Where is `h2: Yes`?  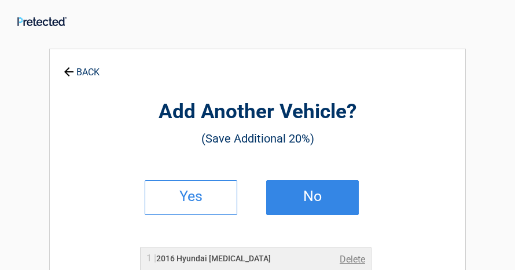
h2: Yes is located at coordinates (191, 196).